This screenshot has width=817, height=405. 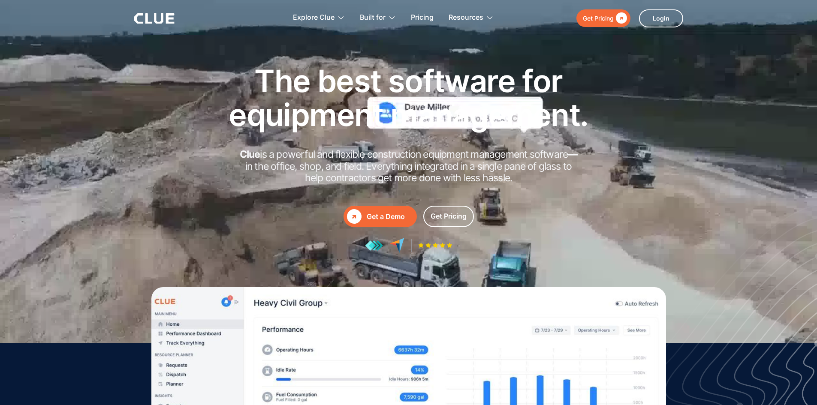 I want to click on a: Get Pricing, so click(x=603, y=18).